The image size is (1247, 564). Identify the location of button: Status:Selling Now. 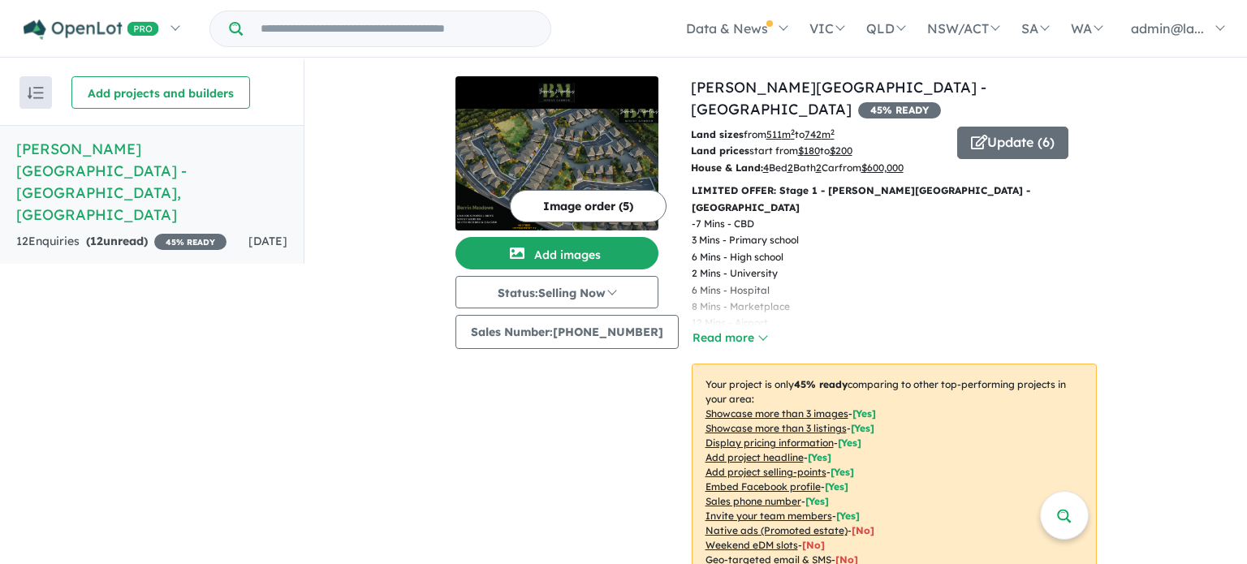
(557, 292).